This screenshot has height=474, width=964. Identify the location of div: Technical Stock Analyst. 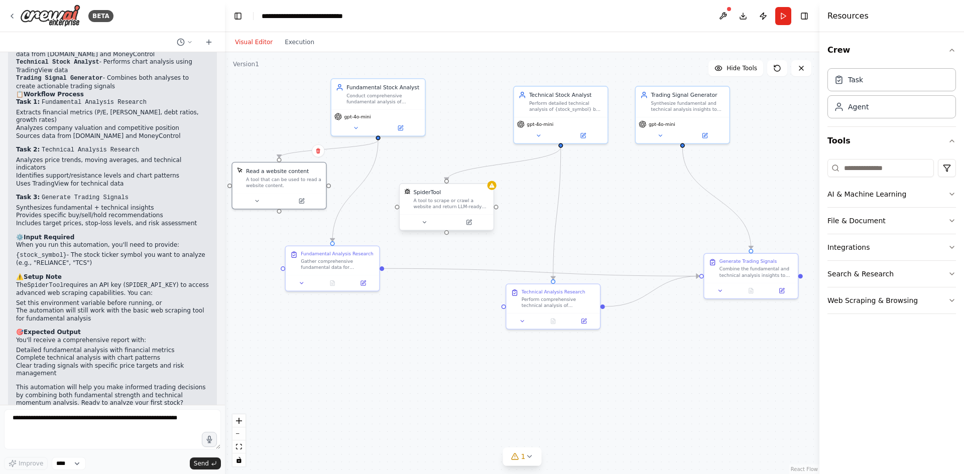
(566, 95).